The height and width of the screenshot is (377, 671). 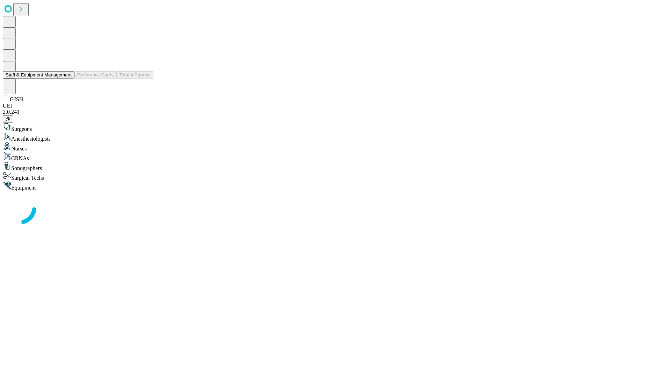 What do you see at coordinates (335, 127) in the screenshot?
I see `div: Surgeons` at bounding box center [335, 127].